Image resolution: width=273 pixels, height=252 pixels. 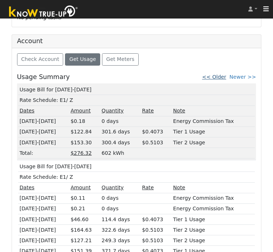 What do you see at coordinates (85, 230) in the screenshot?
I see `td: $164.63` at bounding box center [85, 230].